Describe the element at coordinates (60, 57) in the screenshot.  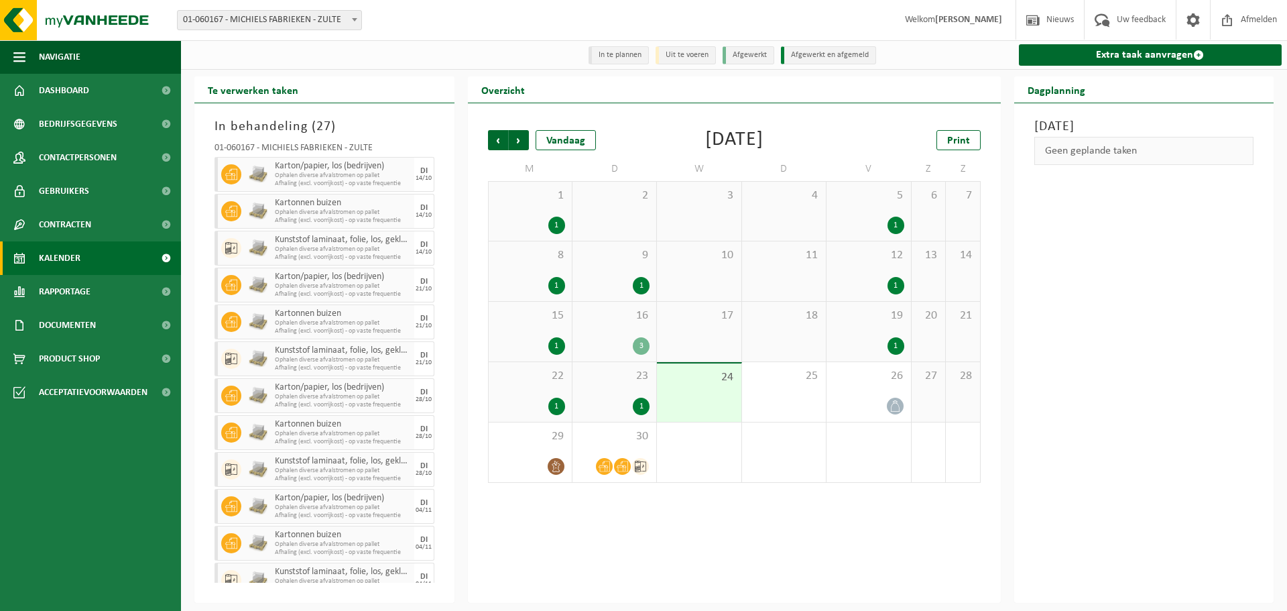
I see `span: Navigatie` at that location.